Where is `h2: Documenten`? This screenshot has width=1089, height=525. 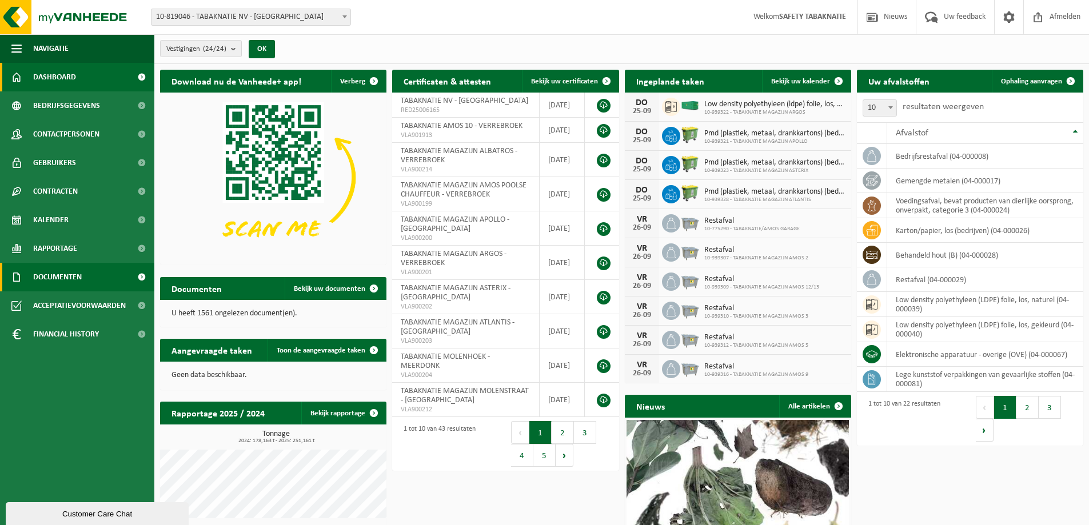 h2: Documenten is located at coordinates (197, 288).